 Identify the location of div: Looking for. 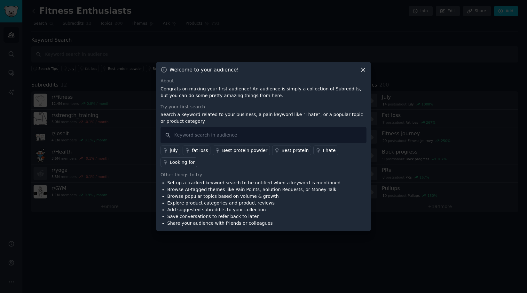
(182, 162).